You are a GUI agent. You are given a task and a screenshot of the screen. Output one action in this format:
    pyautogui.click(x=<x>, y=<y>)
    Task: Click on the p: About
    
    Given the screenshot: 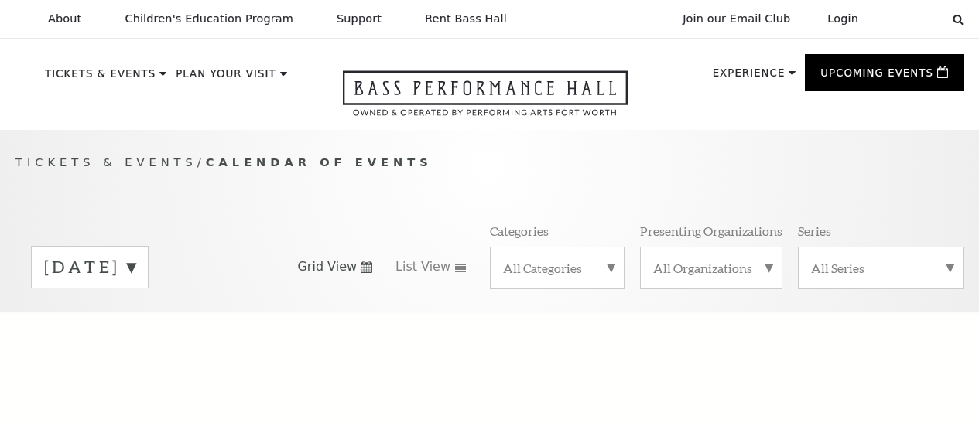 What is the action you would take?
    pyautogui.click(x=64, y=19)
    